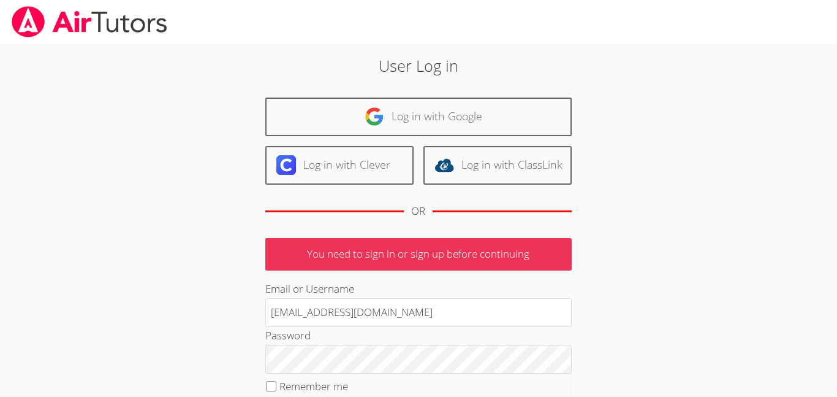 The height and width of the screenshot is (397, 837). What do you see at coordinates (286, 165) in the screenshot?
I see `img: clever-logo-6eab21bc6e7a338710f1a6ff85c0baf02591cd810cc4098c63d3a4b26e2feb20.svg` at bounding box center [286, 165].